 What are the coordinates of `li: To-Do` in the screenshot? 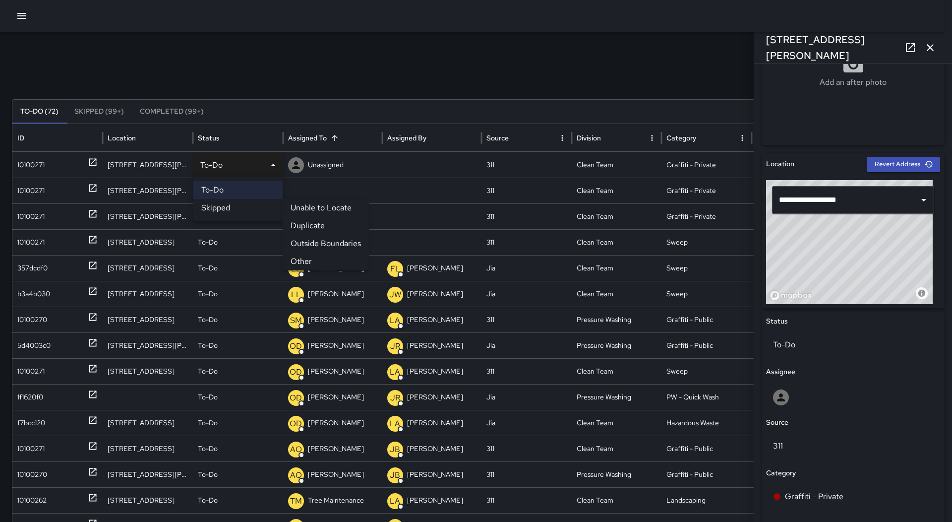 It's located at (238, 190).